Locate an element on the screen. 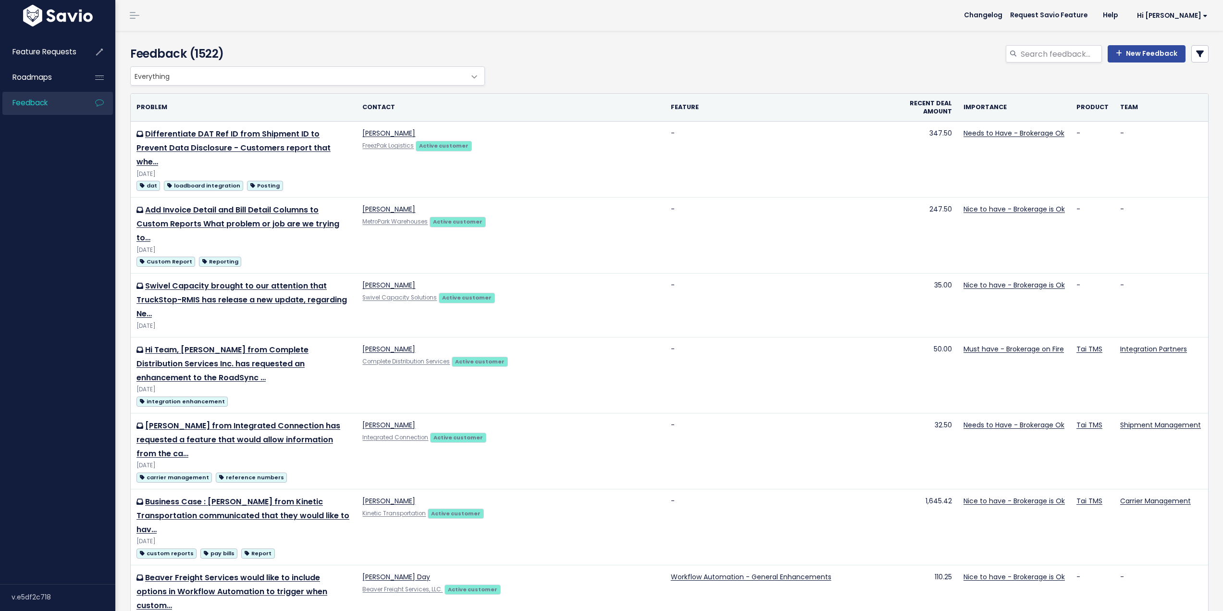 This screenshot has height=611, width=1223. span: Posting is located at coordinates (265, 186).